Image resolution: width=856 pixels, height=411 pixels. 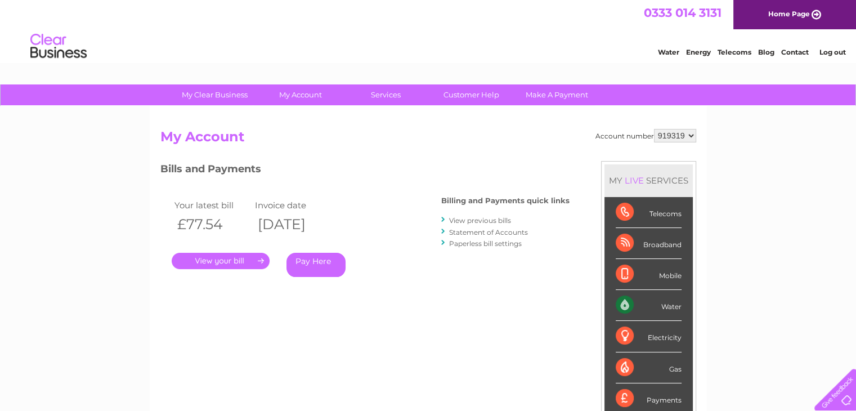 What do you see at coordinates (428, 139) in the screenshot?
I see `h2: My Account` at bounding box center [428, 139].